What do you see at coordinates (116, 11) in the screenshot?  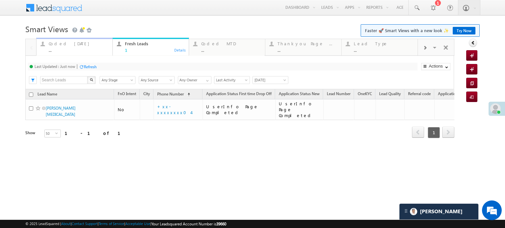 I see `div: Minimize live chat window` at bounding box center [116, 11].